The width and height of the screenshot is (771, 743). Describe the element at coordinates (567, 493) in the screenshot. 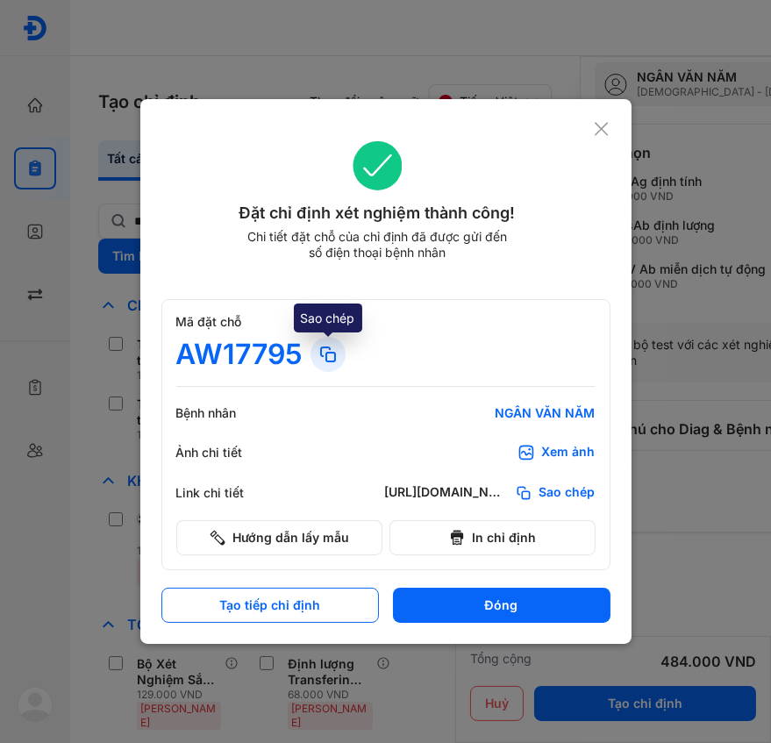

I see `span: Sao chép` at that location.